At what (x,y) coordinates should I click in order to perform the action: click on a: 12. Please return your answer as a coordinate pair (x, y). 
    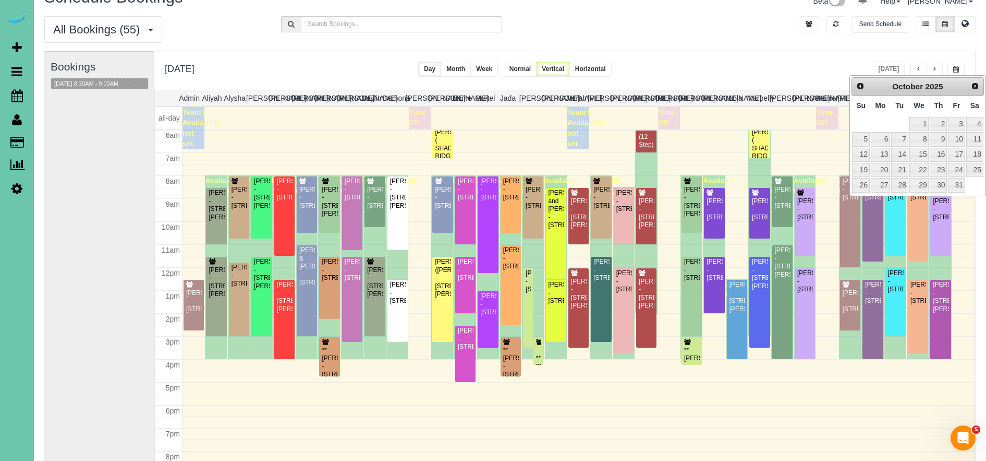
    Looking at the image, I should click on (861, 154).